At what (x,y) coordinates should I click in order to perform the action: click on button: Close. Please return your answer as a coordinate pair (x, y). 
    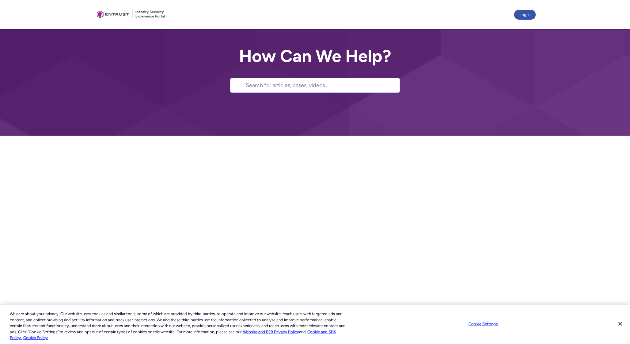
    Looking at the image, I should click on (620, 323).